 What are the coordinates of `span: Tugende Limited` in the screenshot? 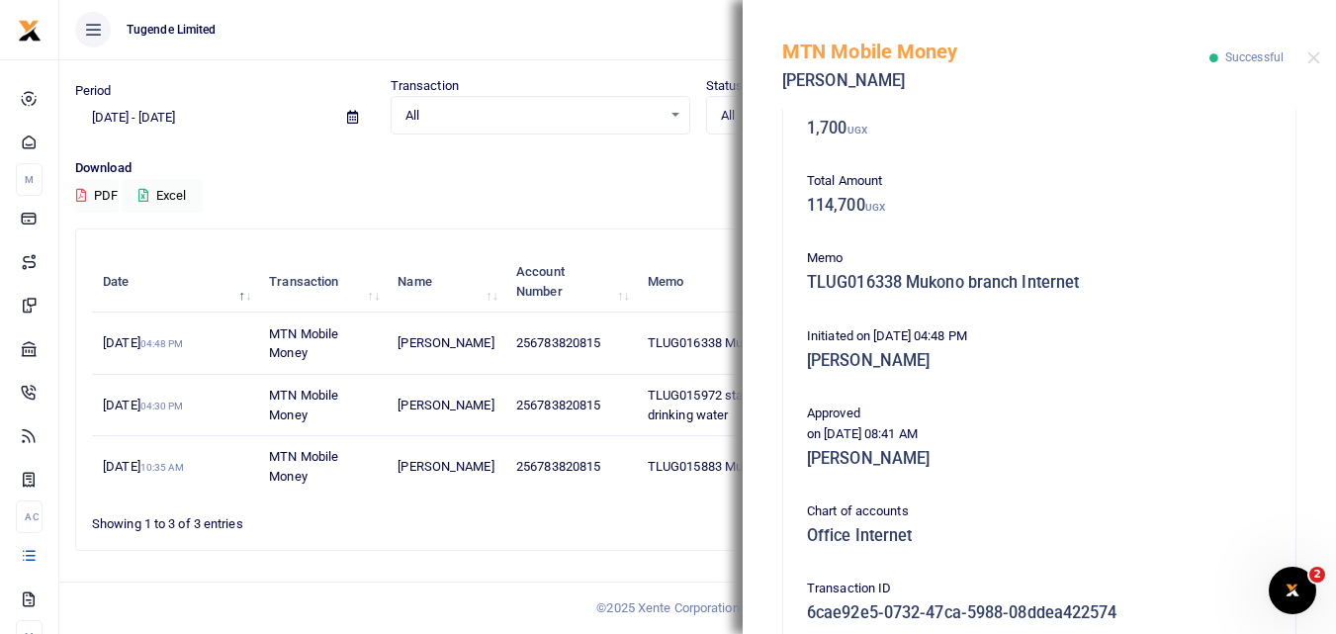 It's located at (171, 30).